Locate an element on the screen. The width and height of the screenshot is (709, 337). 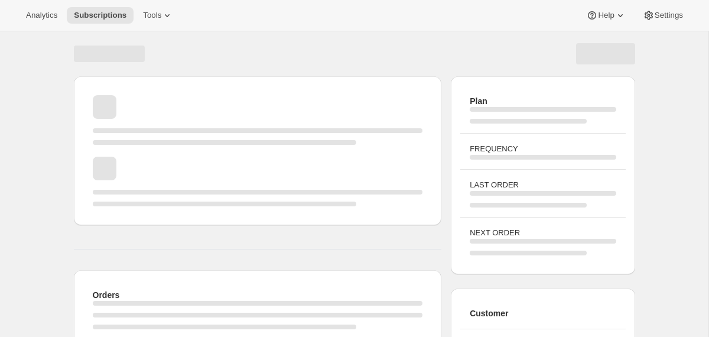
span: Help is located at coordinates (606, 15).